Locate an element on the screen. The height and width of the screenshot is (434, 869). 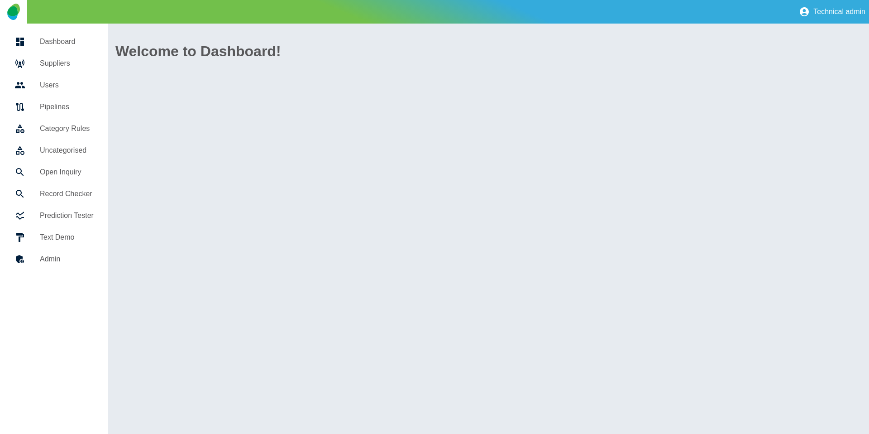
h5: Pipelines is located at coordinates (67, 107).